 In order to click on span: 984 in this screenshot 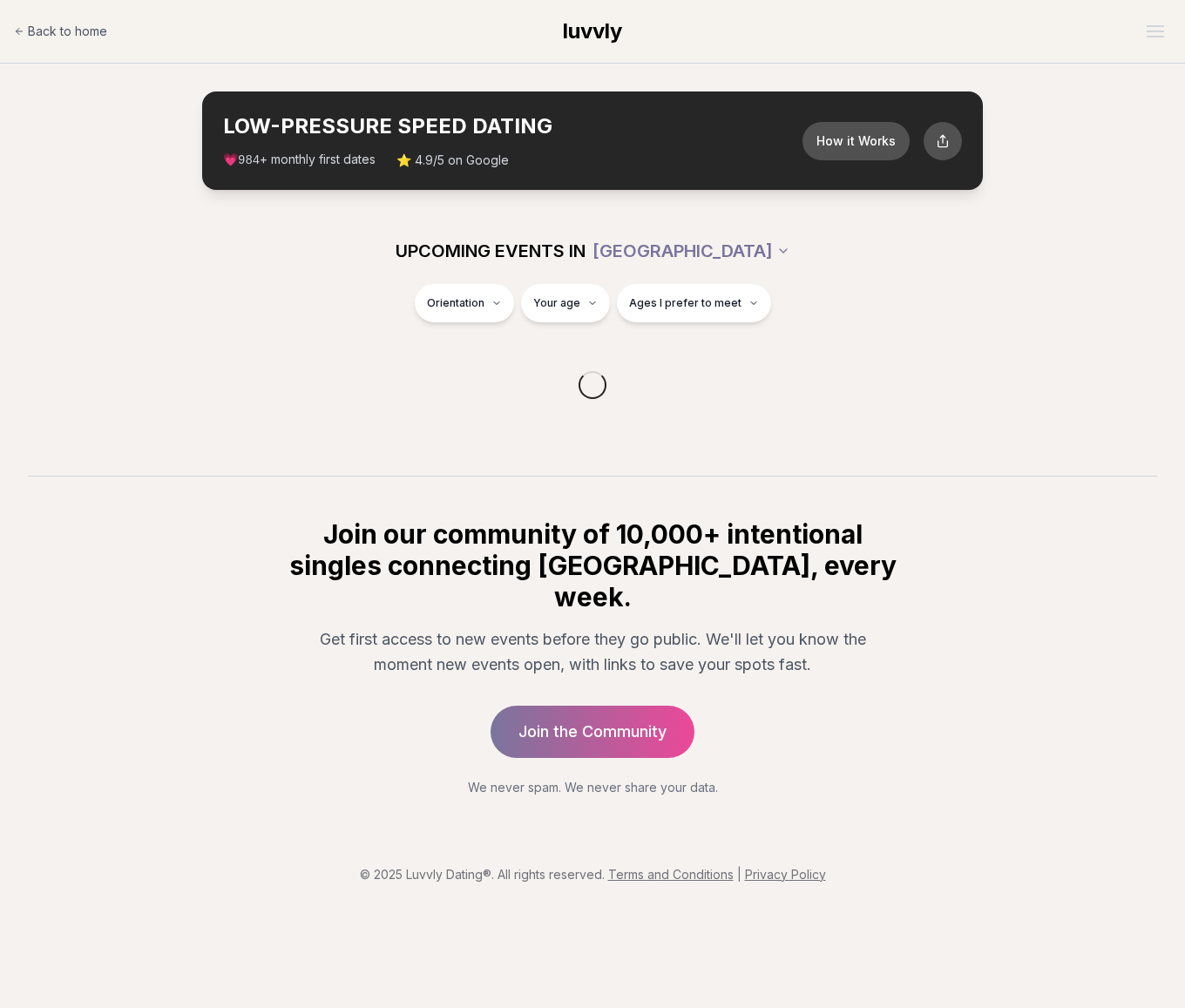, I will do `click(248, 160)`.